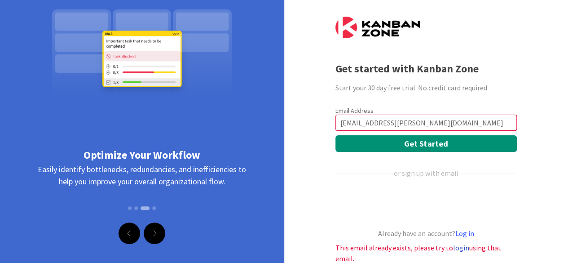  What do you see at coordinates (426, 143) in the screenshot?
I see `button: Get Started` at bounding box center [426, 143].